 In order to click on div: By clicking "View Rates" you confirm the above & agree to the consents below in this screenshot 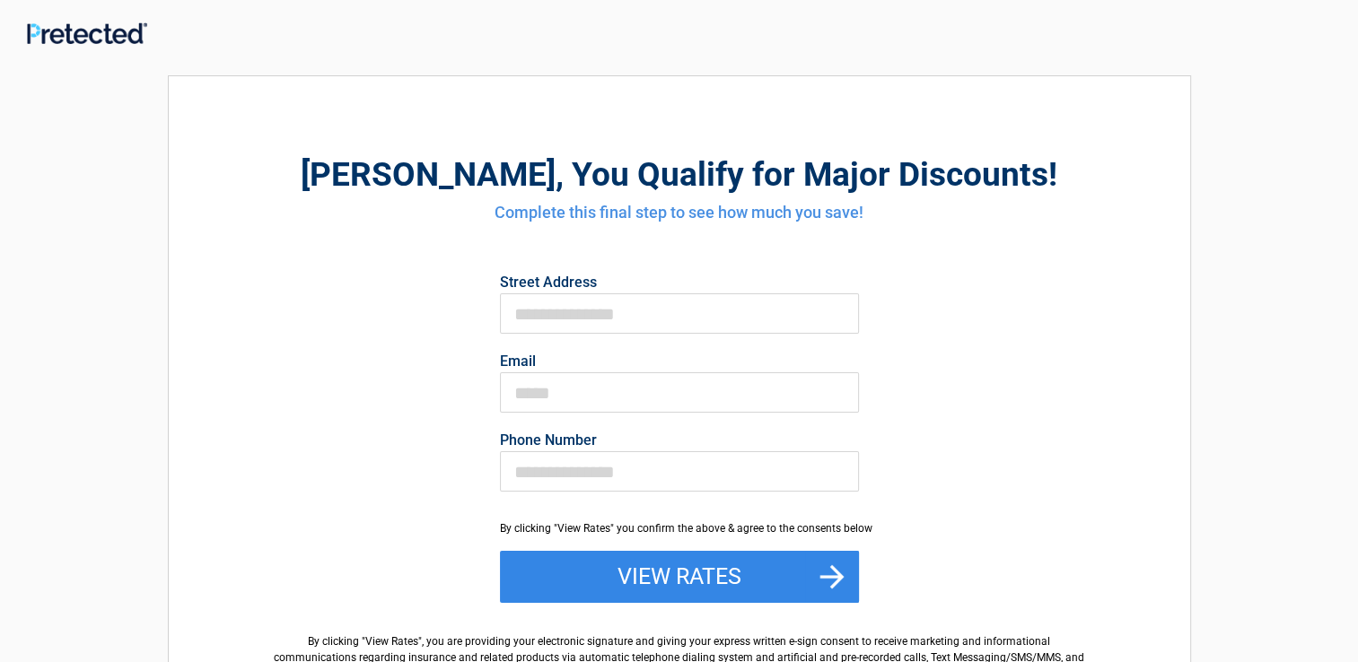, I will do `click(679, 529)`.